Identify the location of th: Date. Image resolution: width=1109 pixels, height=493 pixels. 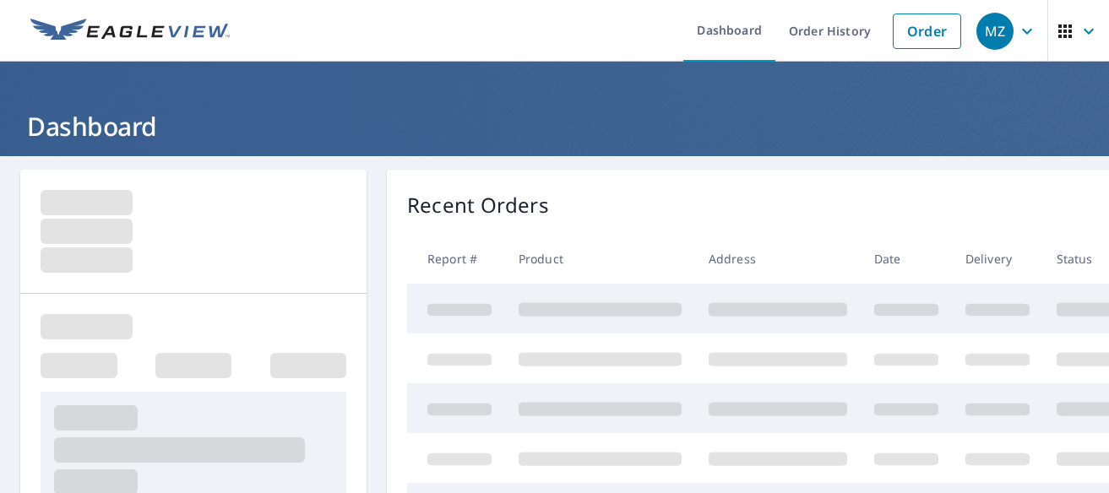
(906, 258).